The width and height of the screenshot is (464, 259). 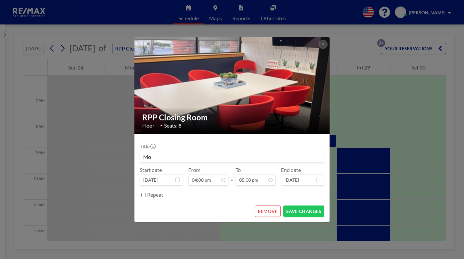 I want to click on label: Start date, so click(x=151, y=170).